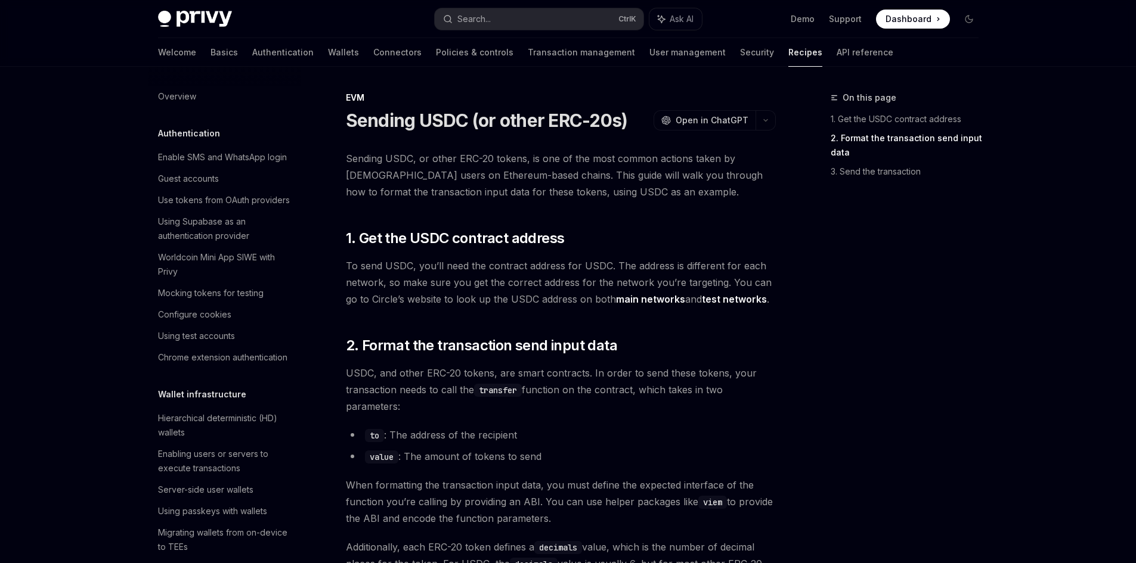 The width and height of the screenshot is (1136, 563). What do you see at coordinates (802, 19) in the screenshot?
I see `a: Demo` at bounding box center [802, 19].